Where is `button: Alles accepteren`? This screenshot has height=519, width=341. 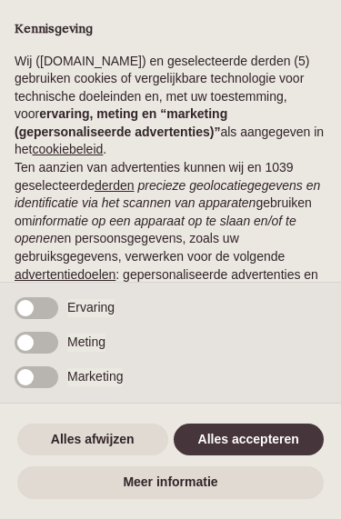 button: Alles accepteren is located at coordinates (249, 440).